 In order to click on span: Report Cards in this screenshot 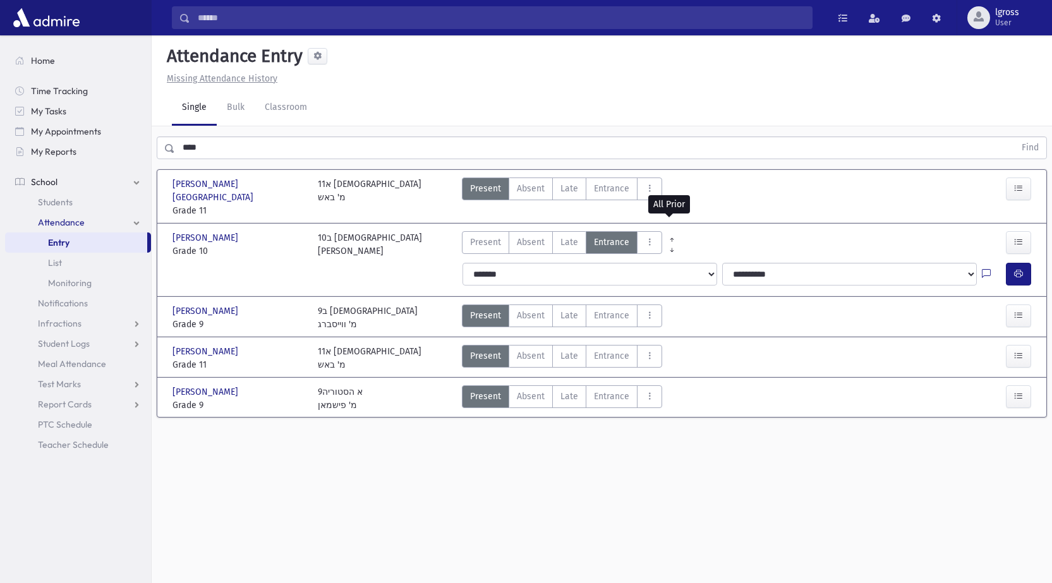, I will do `click(64, 404)`.